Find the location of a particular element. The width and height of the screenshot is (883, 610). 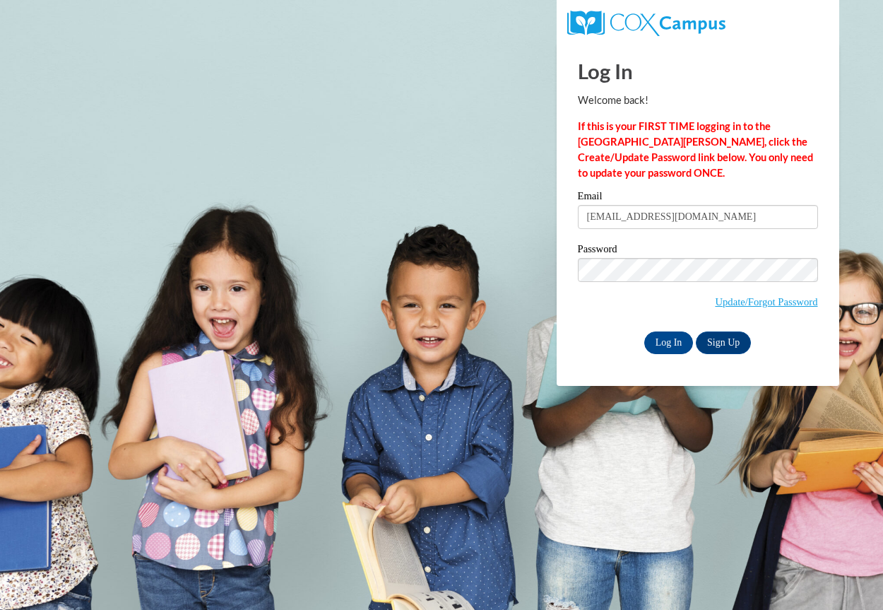

p: Welcome back! is located at coordinates (698, 100).